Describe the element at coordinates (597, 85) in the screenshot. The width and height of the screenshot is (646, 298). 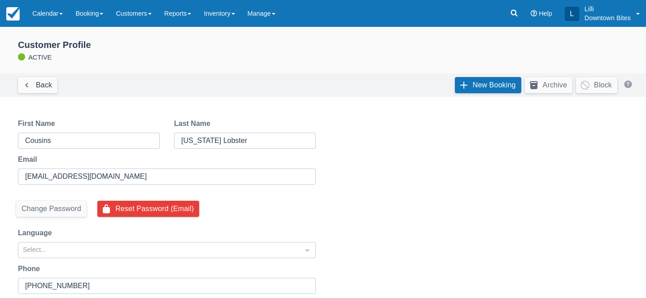
I see `button: Block` at that location.